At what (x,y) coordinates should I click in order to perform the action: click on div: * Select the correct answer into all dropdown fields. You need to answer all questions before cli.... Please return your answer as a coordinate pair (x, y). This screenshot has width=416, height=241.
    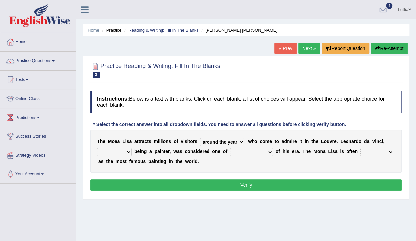
    Looking at the image, I should click on (220, 125).